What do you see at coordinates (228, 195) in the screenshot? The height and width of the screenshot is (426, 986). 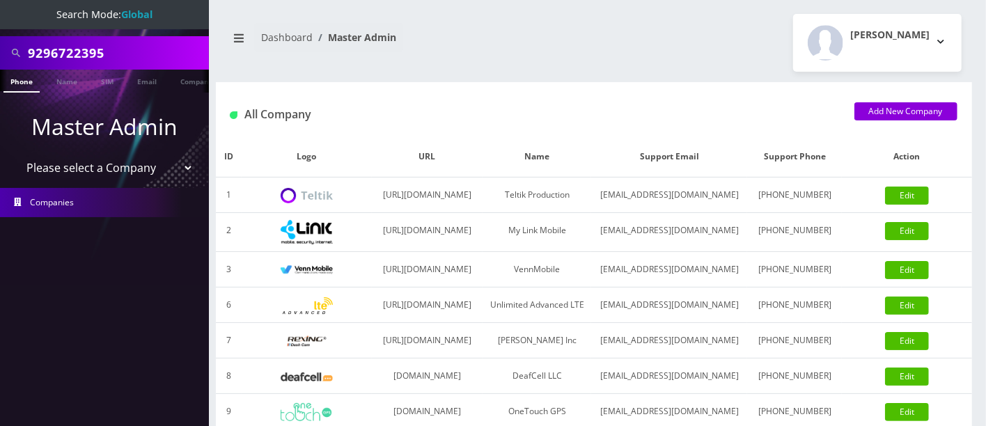 I see `td: 1` at bounding box center [228, 195].